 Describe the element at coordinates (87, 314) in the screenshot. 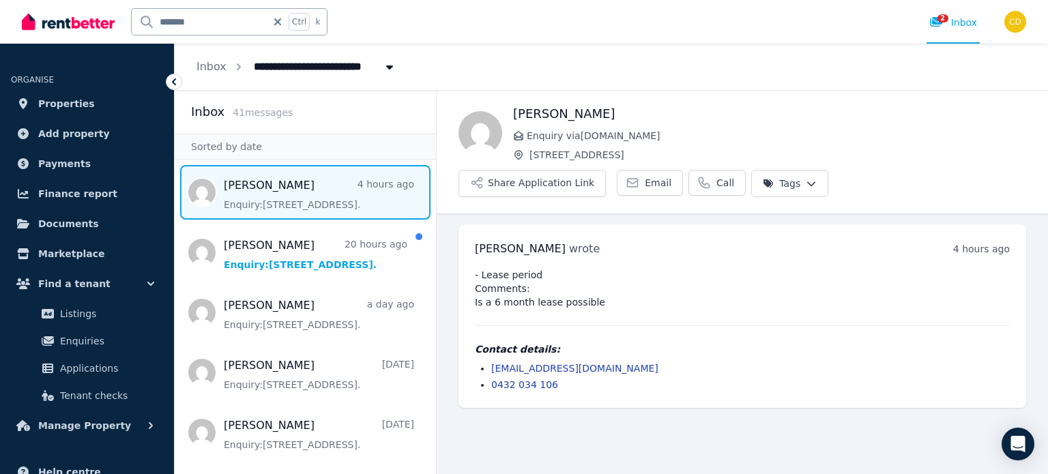

I see `a: Listings` at that location.